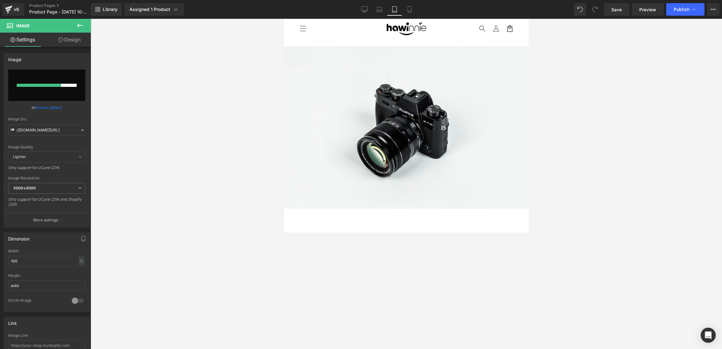 This screenshot has height=349, width=722. What do you see at coordinates (379, 9) in the screenshot?
I see `a: Laptop` at bounding box center [379, 9].